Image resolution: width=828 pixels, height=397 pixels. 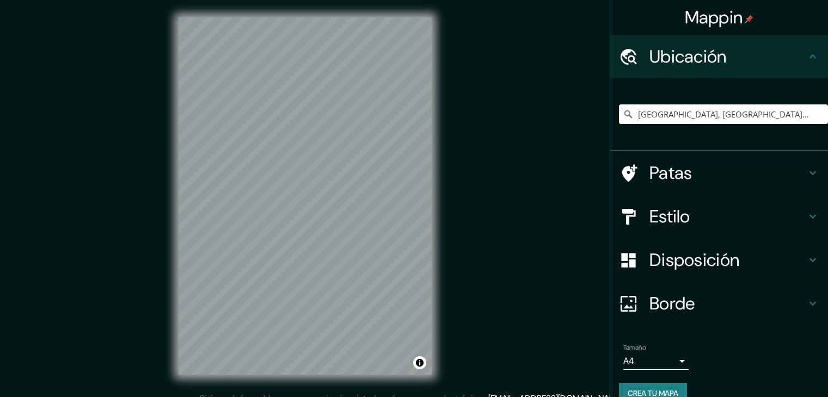 I want to click on font: Borde, so click(x=672, y=304).